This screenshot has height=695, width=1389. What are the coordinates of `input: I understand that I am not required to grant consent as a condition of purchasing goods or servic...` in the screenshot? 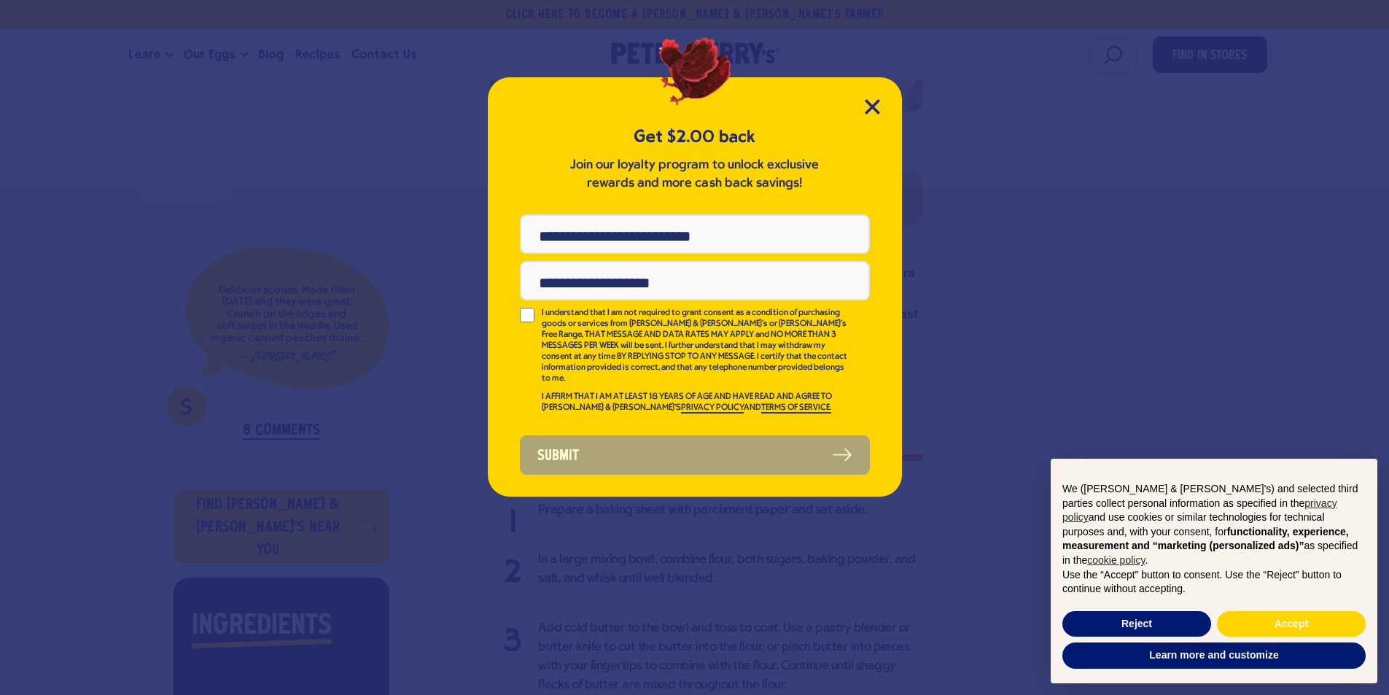 It's located at (527, 315).